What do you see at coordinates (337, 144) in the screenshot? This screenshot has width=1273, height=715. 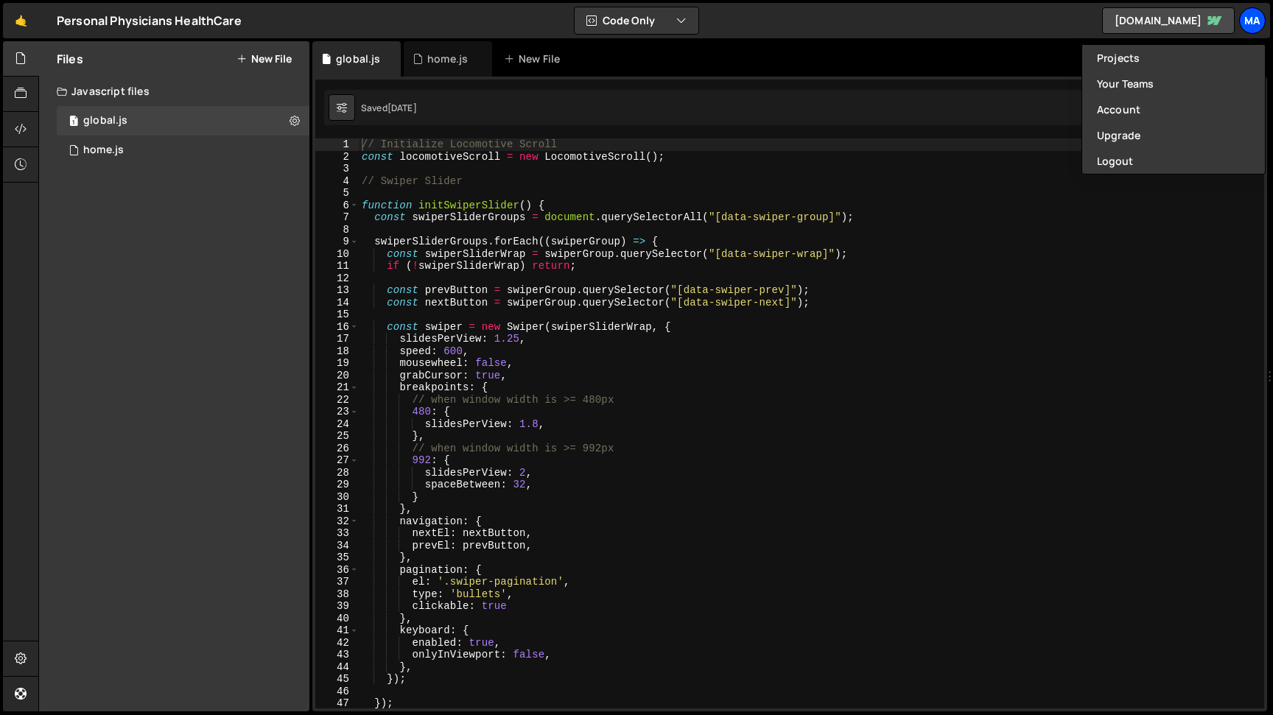 I see `div: 1` at bounding box center [337, 144].